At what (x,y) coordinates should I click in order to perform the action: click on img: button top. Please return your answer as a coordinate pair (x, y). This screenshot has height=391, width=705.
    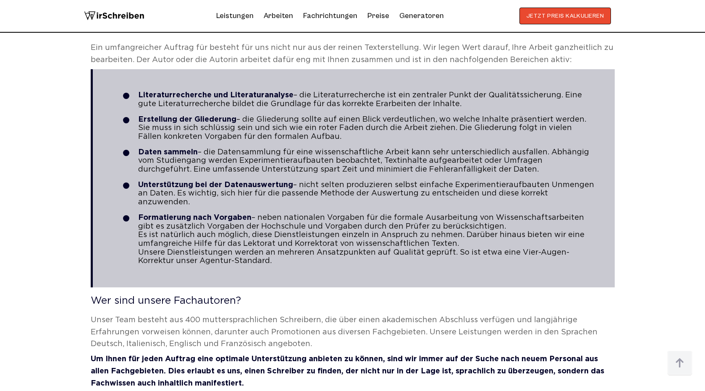
    Looking at the image, I should click on (680, 364).